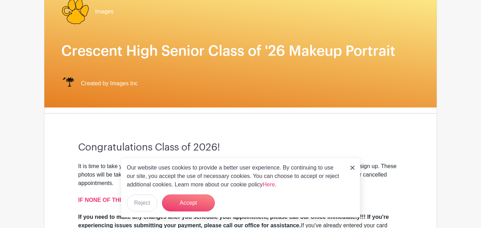  Describe the element at coordinates (188, 203) in the screenshot. I see `button: Accept` at that location.